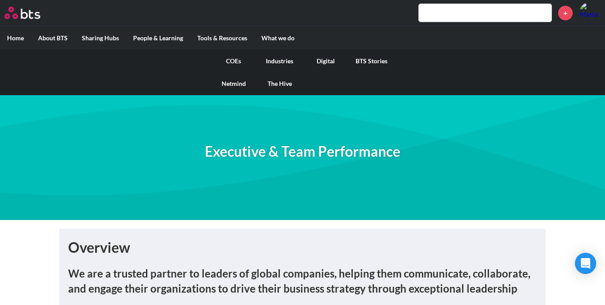 This screenshot has width=605, height=305. I want to click on label: About BTS, so click(53, 38).